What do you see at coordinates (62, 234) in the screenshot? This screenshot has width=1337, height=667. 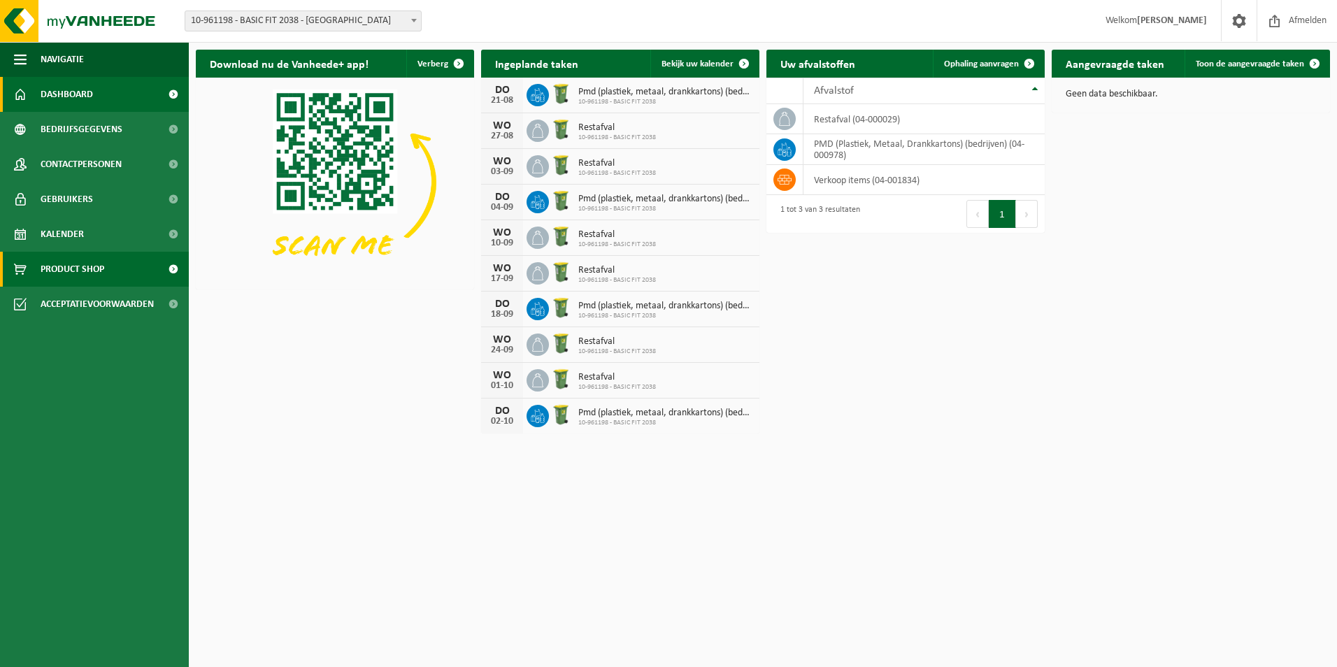 I see `span: Kalender` at bounding box center [62, 234].